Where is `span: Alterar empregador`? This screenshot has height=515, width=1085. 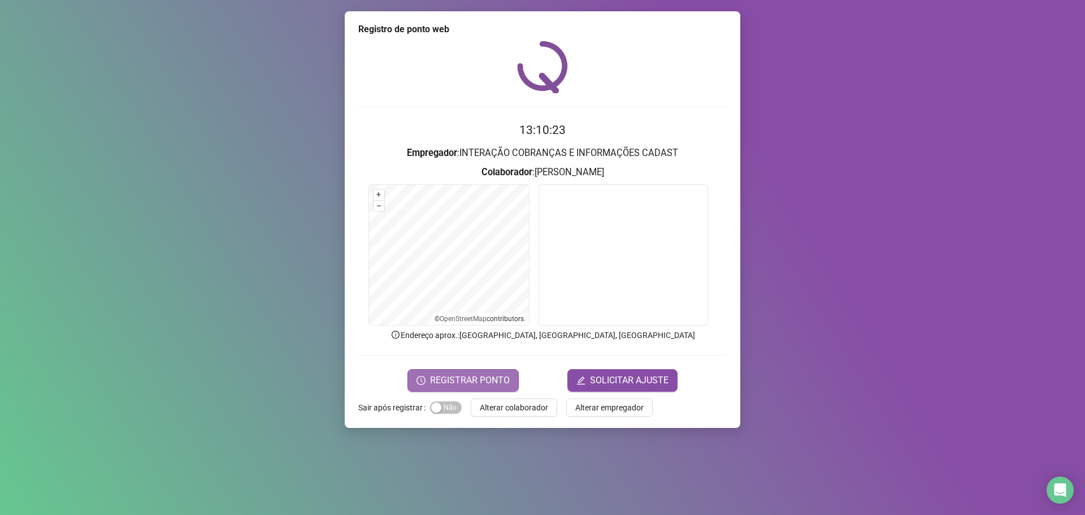
span: Alterar empregador is located at coordinates (609, 407).